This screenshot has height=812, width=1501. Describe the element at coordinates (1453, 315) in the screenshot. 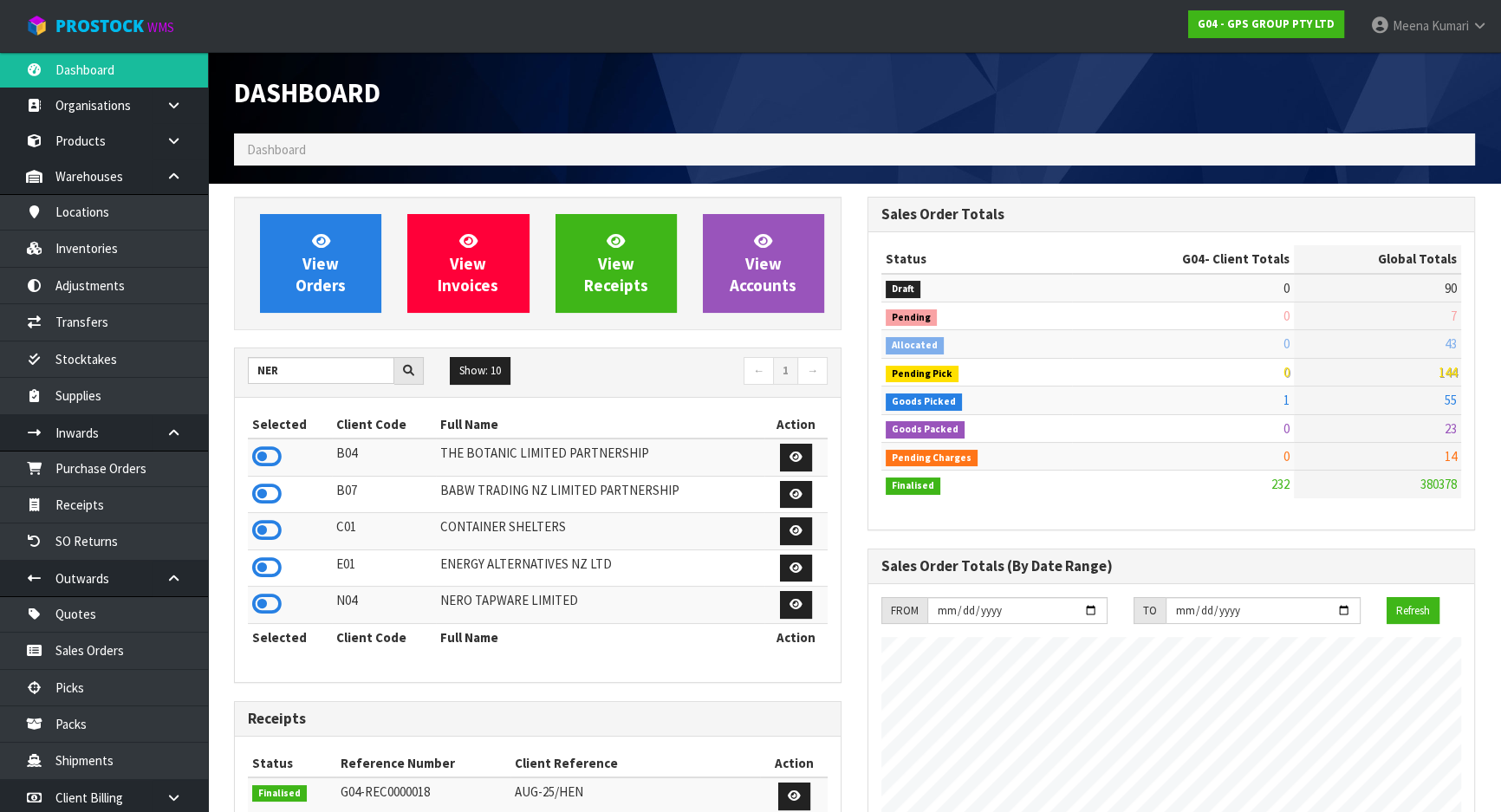

I see `span: 7` at that location.